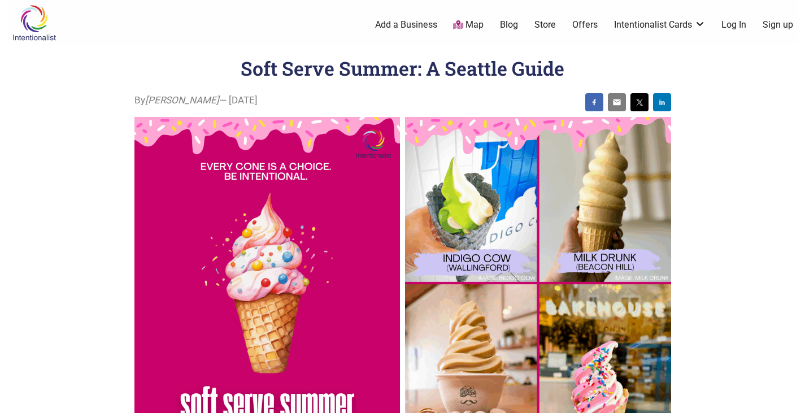 This screenshot has height=413, width=805. What do you see at coordinates (659, 25) in the screenshot?
I see `a: Intentionalist Cards` at bounding box center [659, 25].